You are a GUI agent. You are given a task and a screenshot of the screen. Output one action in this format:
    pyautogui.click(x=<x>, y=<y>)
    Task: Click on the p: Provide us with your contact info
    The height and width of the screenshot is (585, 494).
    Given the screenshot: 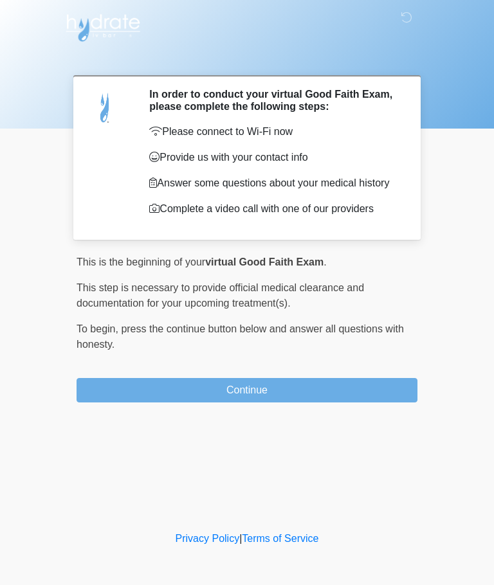 What is the action you would take?
    pyautogui.click(x=273, y=158)
    